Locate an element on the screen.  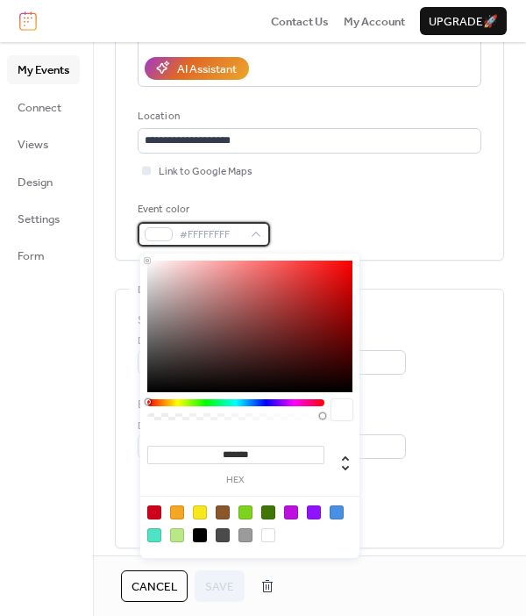
span: Views is located at coordinates (32, 145).